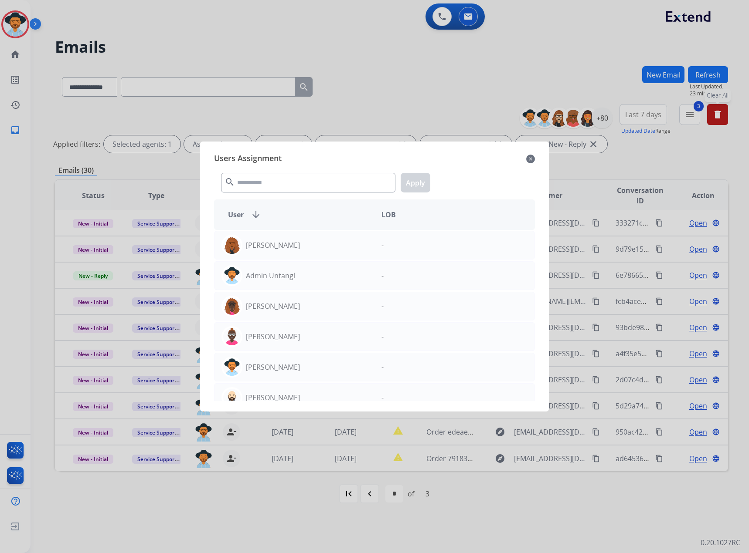  What do you see at coordinates (298, 215) in the screenshot?
I see `div: User` at bounding box center [298, 215].